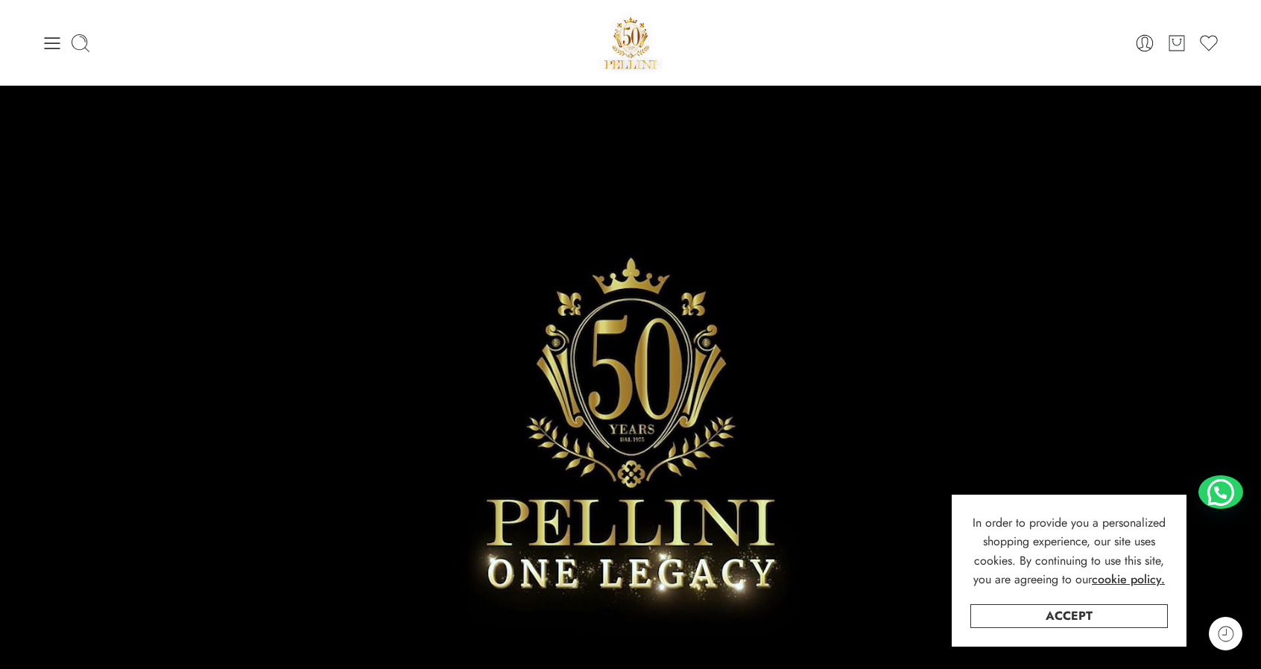  What do you see at coordinates (1069, 616) in the screenshot?
I see `a: Accept` at bounding box center [1069, 616].